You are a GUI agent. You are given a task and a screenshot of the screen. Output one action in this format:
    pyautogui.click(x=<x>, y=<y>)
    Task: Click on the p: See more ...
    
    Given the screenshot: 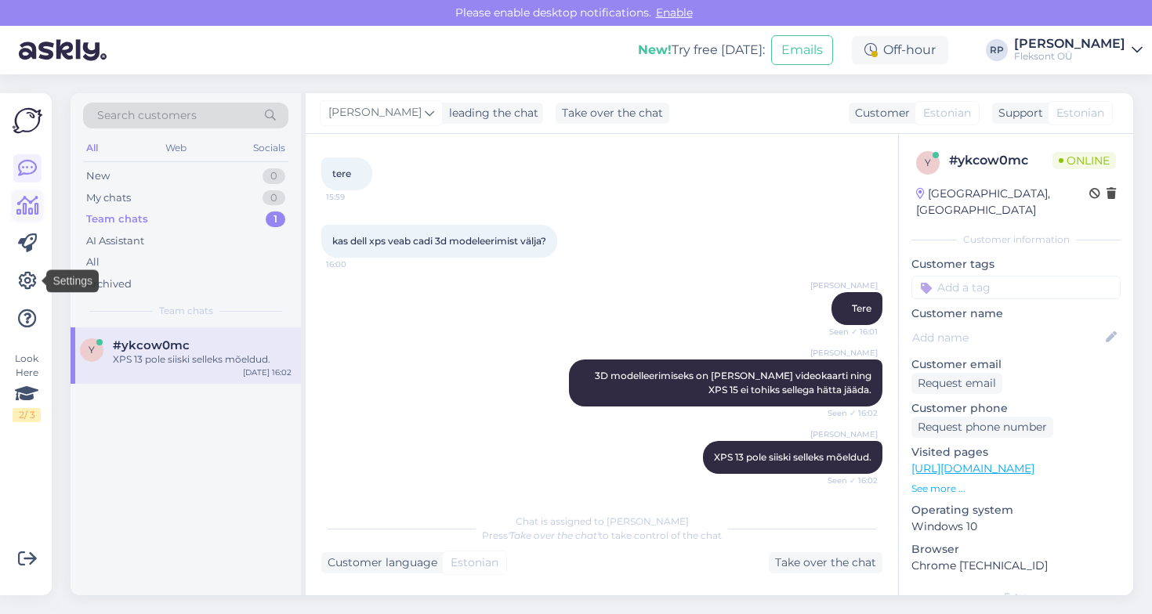 What is the action you would take?
    pyautogui.click(x=1016, y=489)
    